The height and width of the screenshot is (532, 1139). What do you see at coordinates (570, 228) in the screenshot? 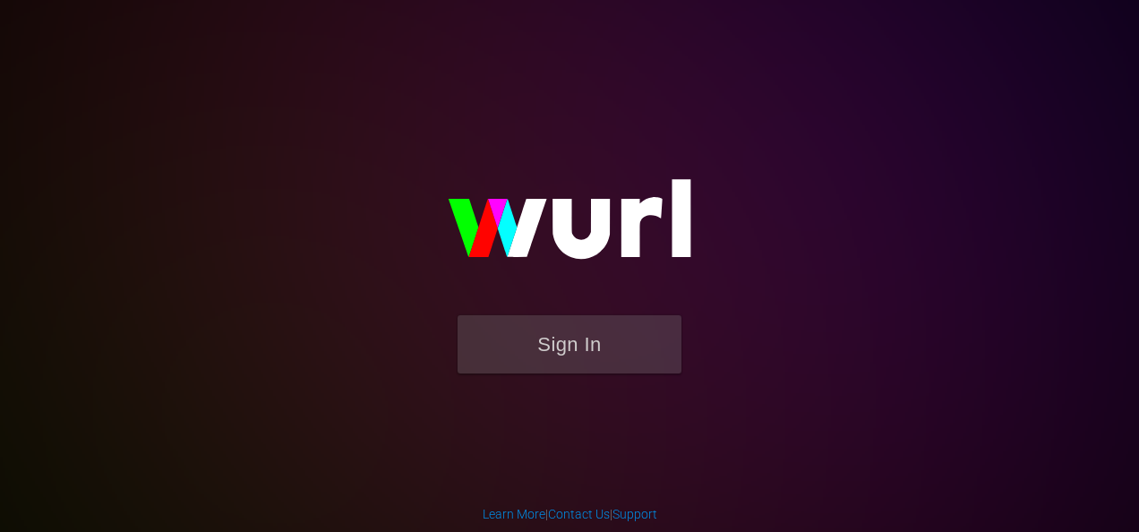
I see `img: wurl-logo-on-black-223613ac3d8ba8fe6dc639794a292ebdb59501304c7dfd60c99c58986ef67473.svg` at bounding box center [570, 228].